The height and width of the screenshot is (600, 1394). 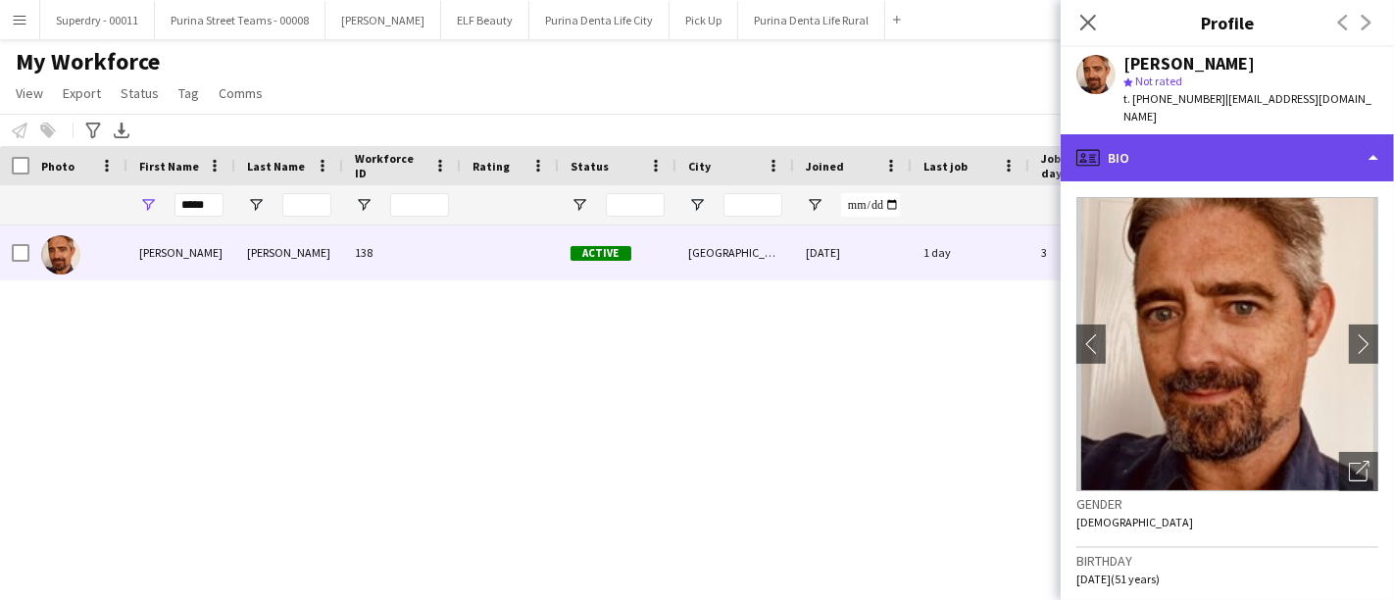 I want to click on span: Jobs (last 90 days), so click(x=1081, y=166).